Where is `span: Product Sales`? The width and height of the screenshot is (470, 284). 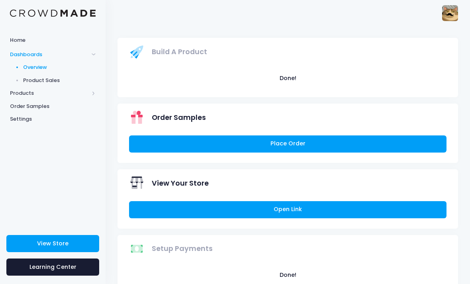 span: Product Sales is located at coordinates (59, 80).